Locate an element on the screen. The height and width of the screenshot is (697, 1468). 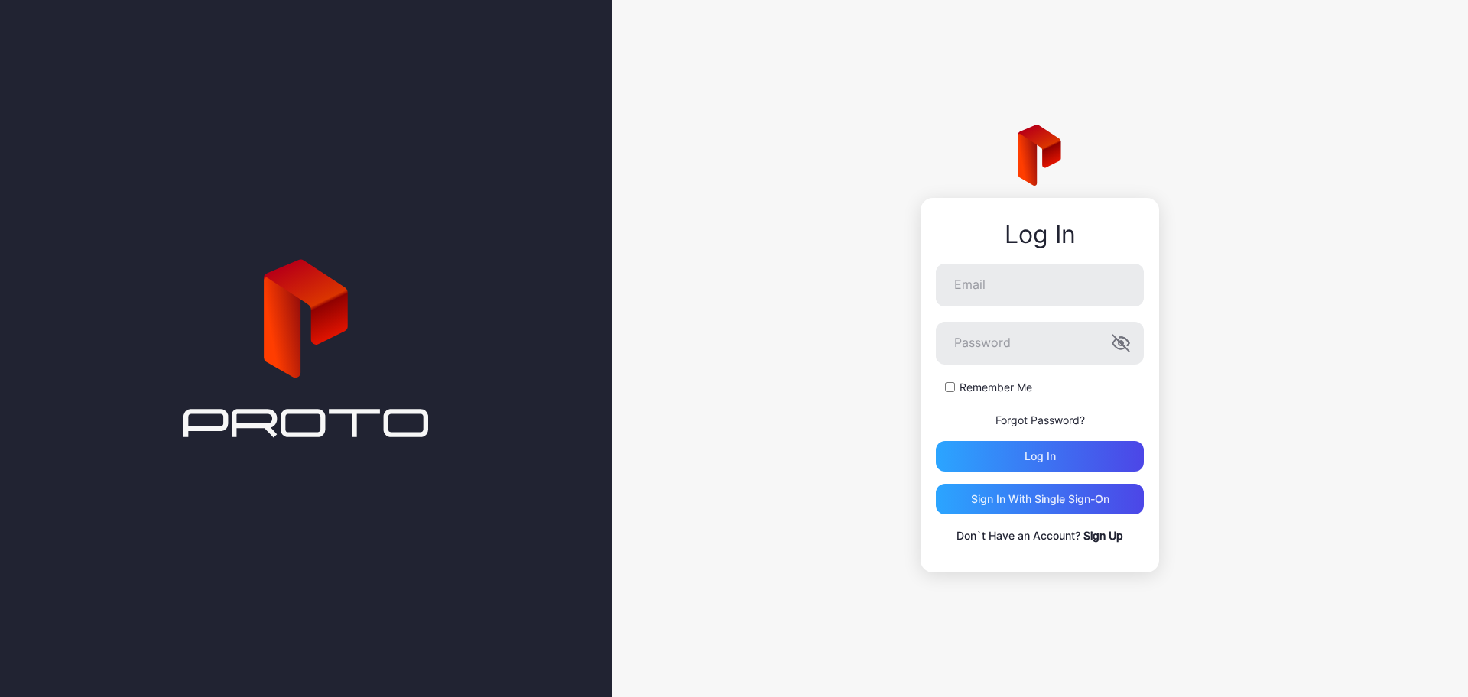
p: Don`t Have an Account? is located at coordinates (1040, 536).